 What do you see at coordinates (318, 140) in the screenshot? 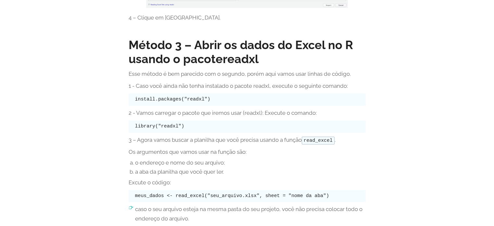
I see `code: read_excel` at bounding box center [318, 140].